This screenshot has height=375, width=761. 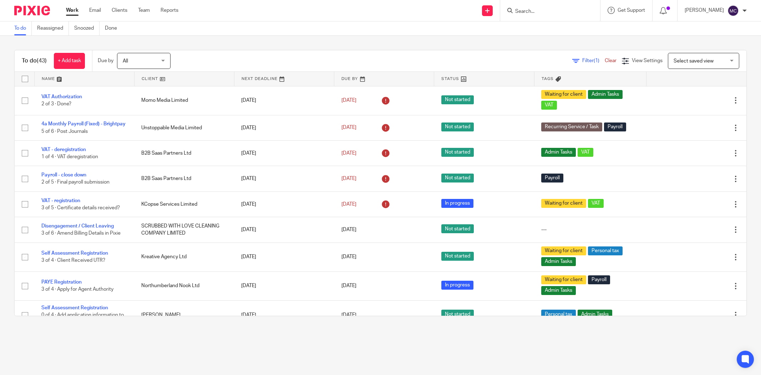 What do you see at coordinates (184, 229) in the screenshot?
I see `td: SCRUBBED WITH LOVE CLEANING COMPANY LIMITED` at bounding box center [184, 229].